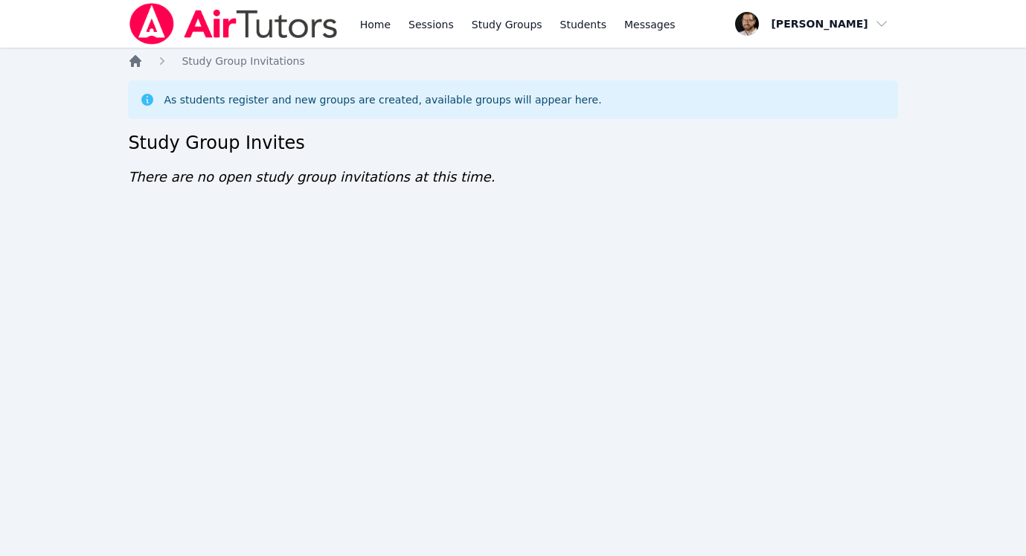 The image size is (1026, 556). Describe the element at coordinates (233, 24) in the screenshot. I see `img: Air Tutors` at that location.